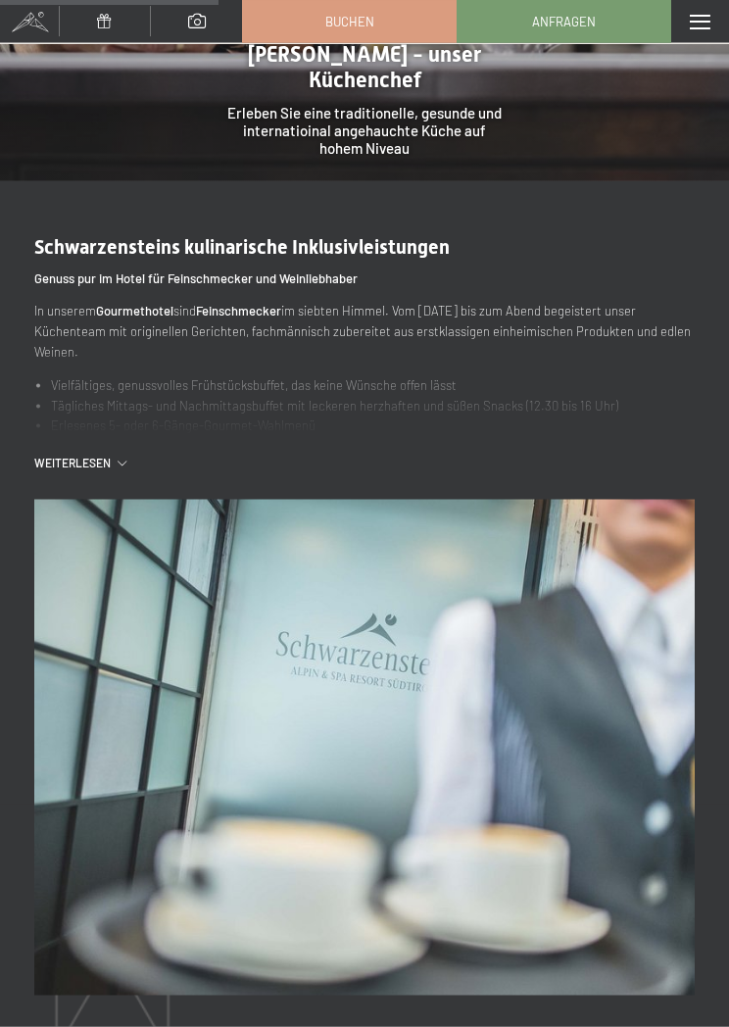 The width and height of the screenshot is (729, 1027). Describe the element at coordinates (196, 278) in the screenshot. I see `strong: Genuss pur im Hotel für Feinschmecker und Weinliebhaber` at that location.